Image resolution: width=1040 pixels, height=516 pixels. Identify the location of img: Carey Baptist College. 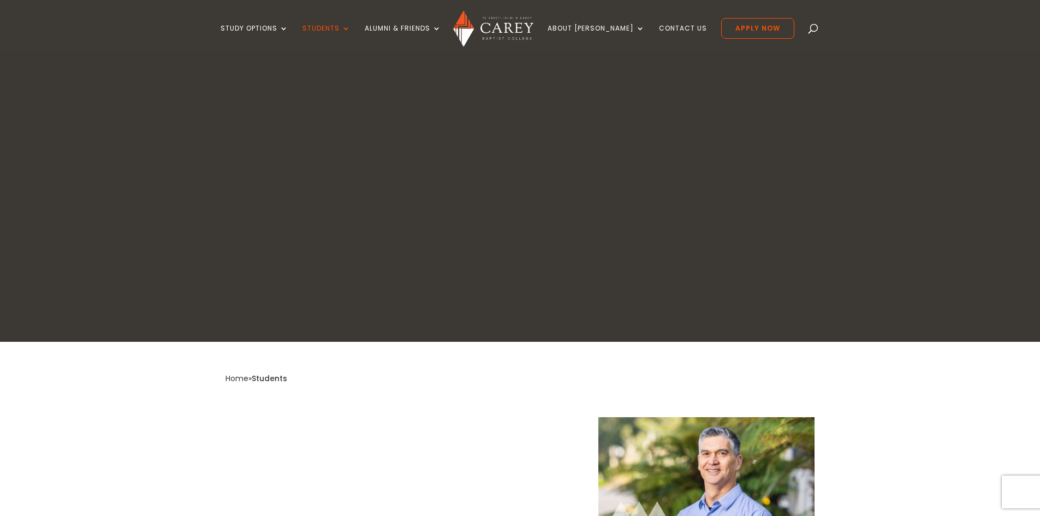
(493, 28).